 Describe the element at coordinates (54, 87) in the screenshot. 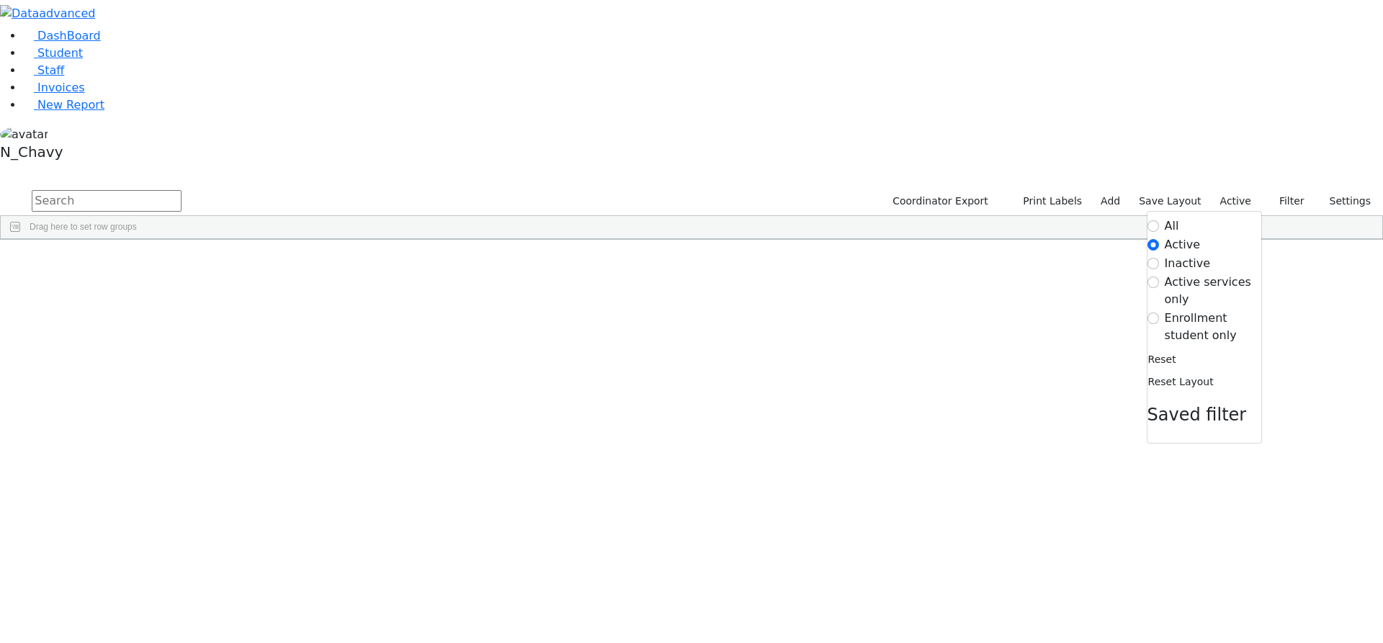

I see `a: Invoices` at that location.